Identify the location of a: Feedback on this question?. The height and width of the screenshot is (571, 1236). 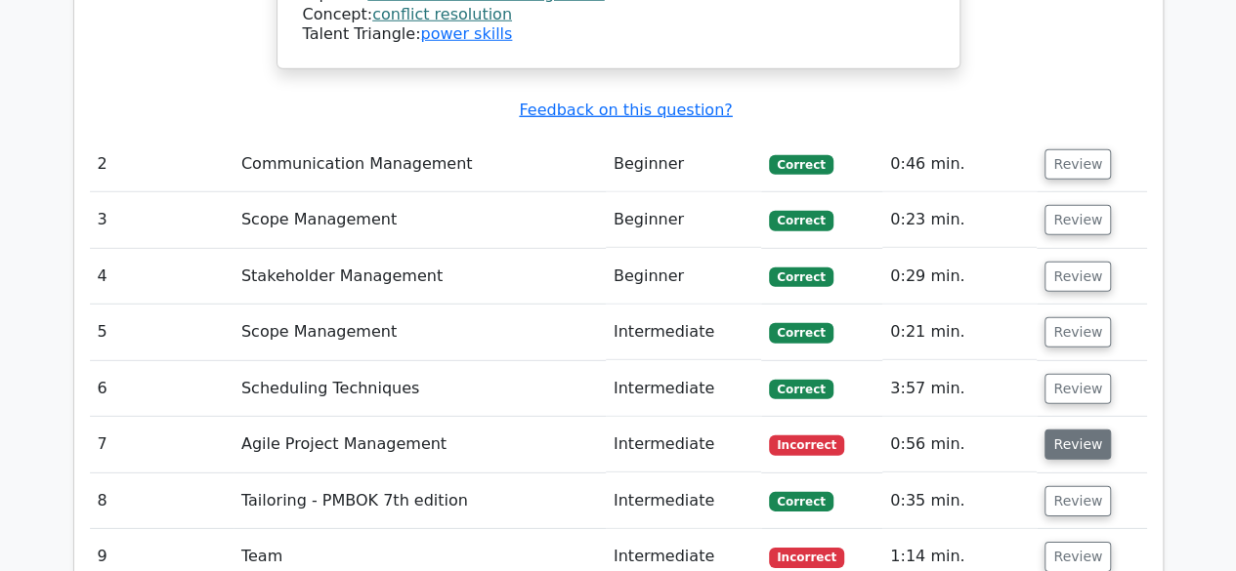
(625, 109).